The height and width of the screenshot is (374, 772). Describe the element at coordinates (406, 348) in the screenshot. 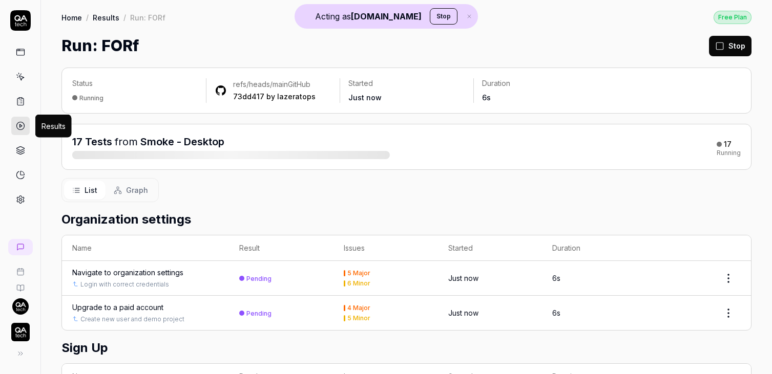

I see `h2: Sign Up` at that location.